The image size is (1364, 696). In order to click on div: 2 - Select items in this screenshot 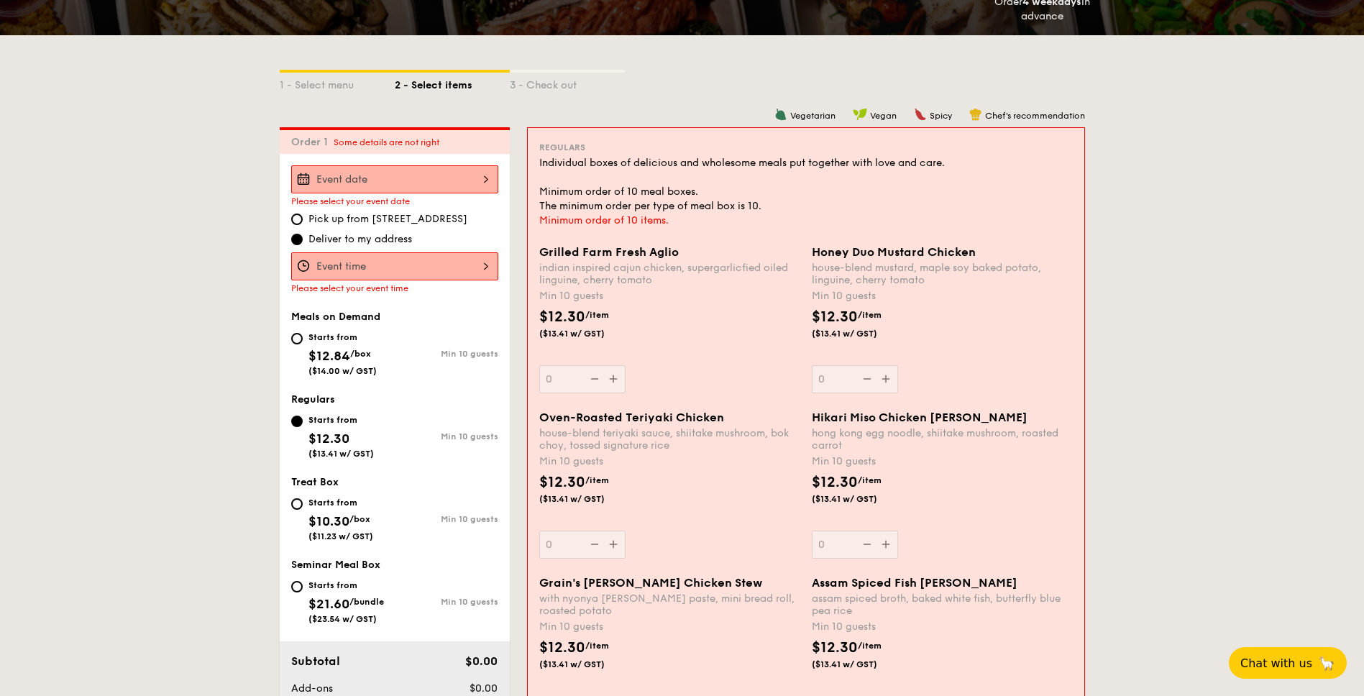, I will do `click(452, 83)`.